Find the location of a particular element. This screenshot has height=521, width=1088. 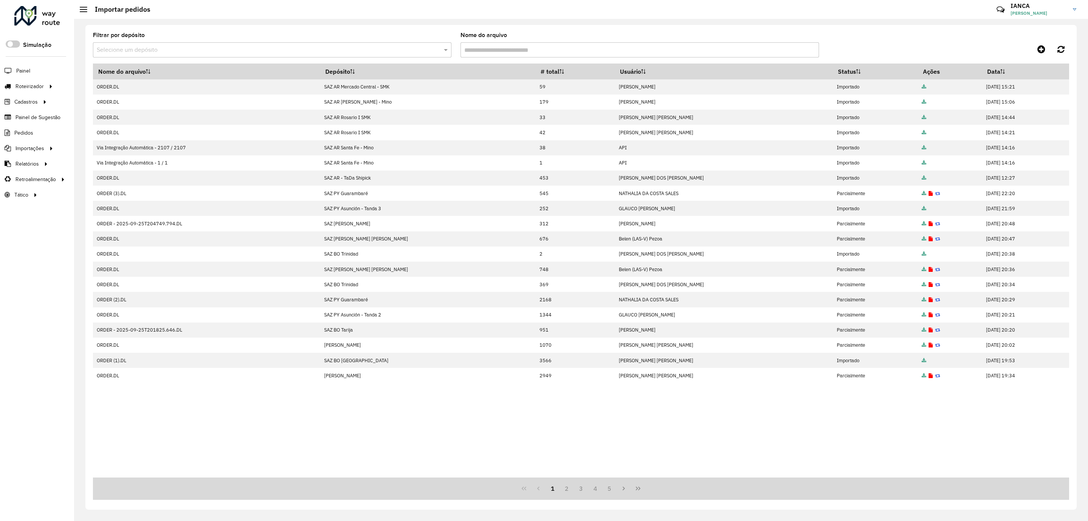

td: 676 is located at coordinates (576, 239).